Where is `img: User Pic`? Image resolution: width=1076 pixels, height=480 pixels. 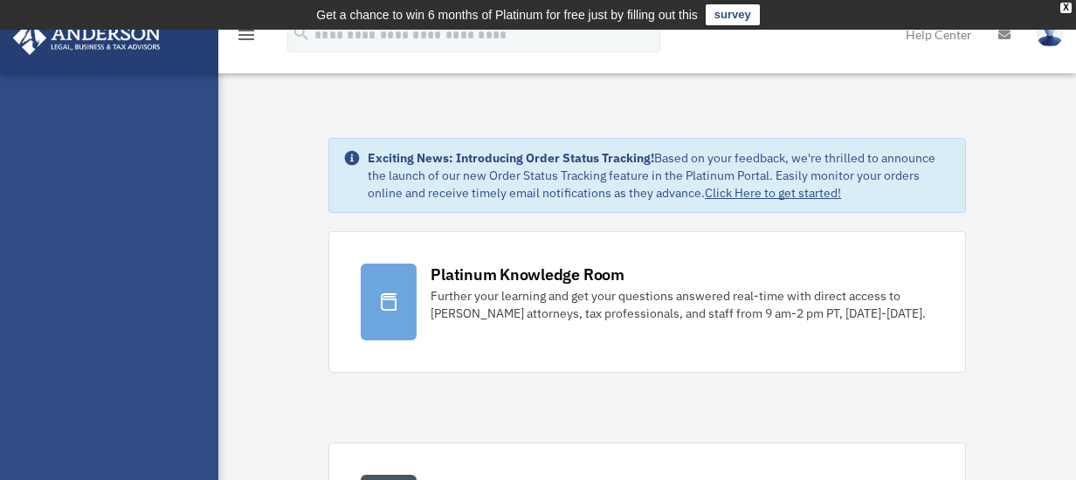
img: User Pic is located at coordinates (1050, 34).